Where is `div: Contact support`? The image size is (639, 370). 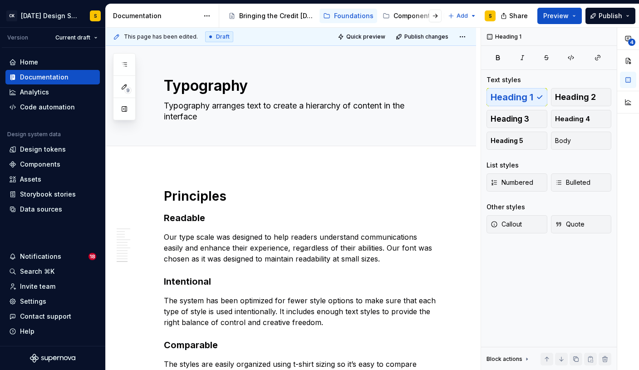 div: Contact support is located at coordinates (45, 316).